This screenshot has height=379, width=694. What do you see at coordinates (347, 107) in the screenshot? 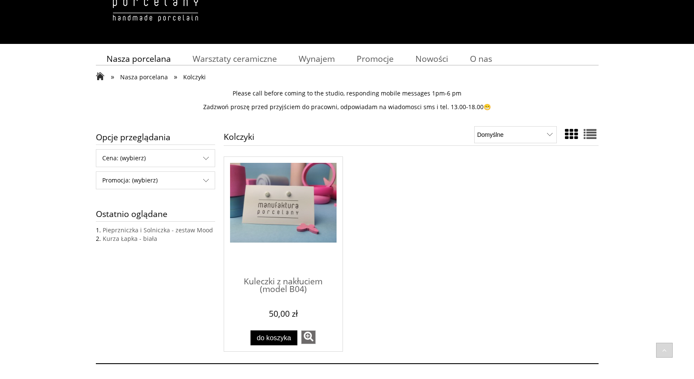
I see `p: Zadzwoń proszę przed przyjściem do pracowni, odpowiadam na wiadomosci sms i tel. 13.00-18.00😁` at bounding box center [347, 107].